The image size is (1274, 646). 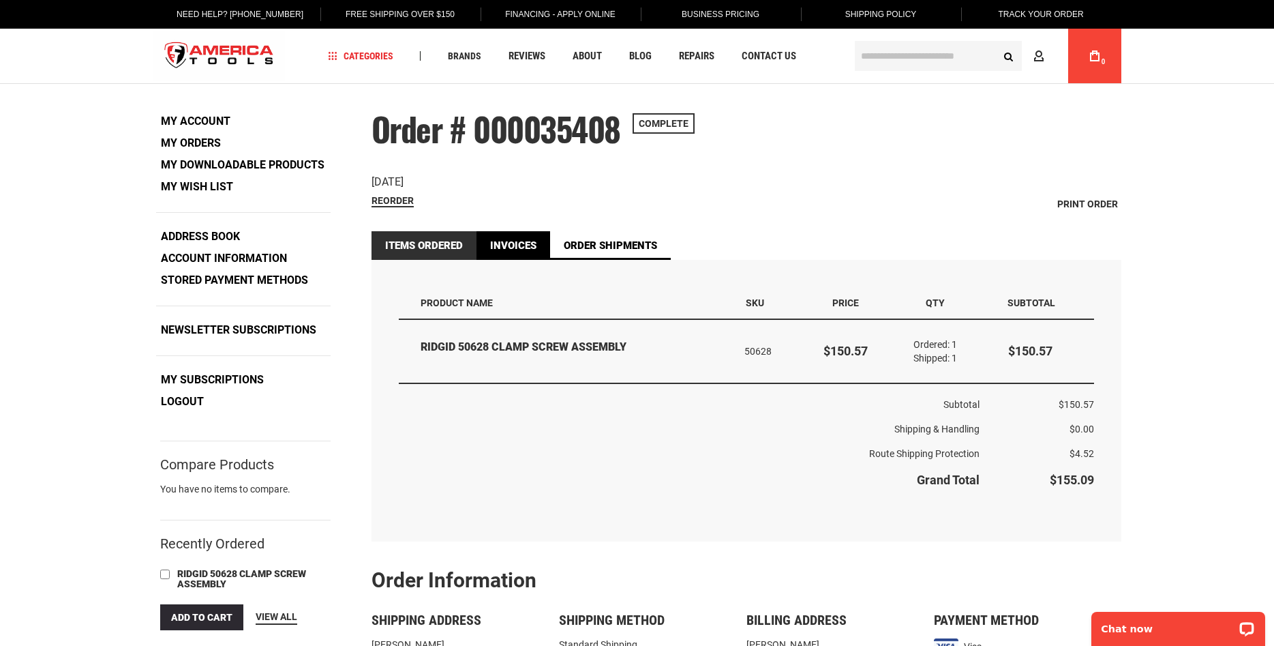 I want to click on div: You have no items to compare., so click(x=245, y=496).